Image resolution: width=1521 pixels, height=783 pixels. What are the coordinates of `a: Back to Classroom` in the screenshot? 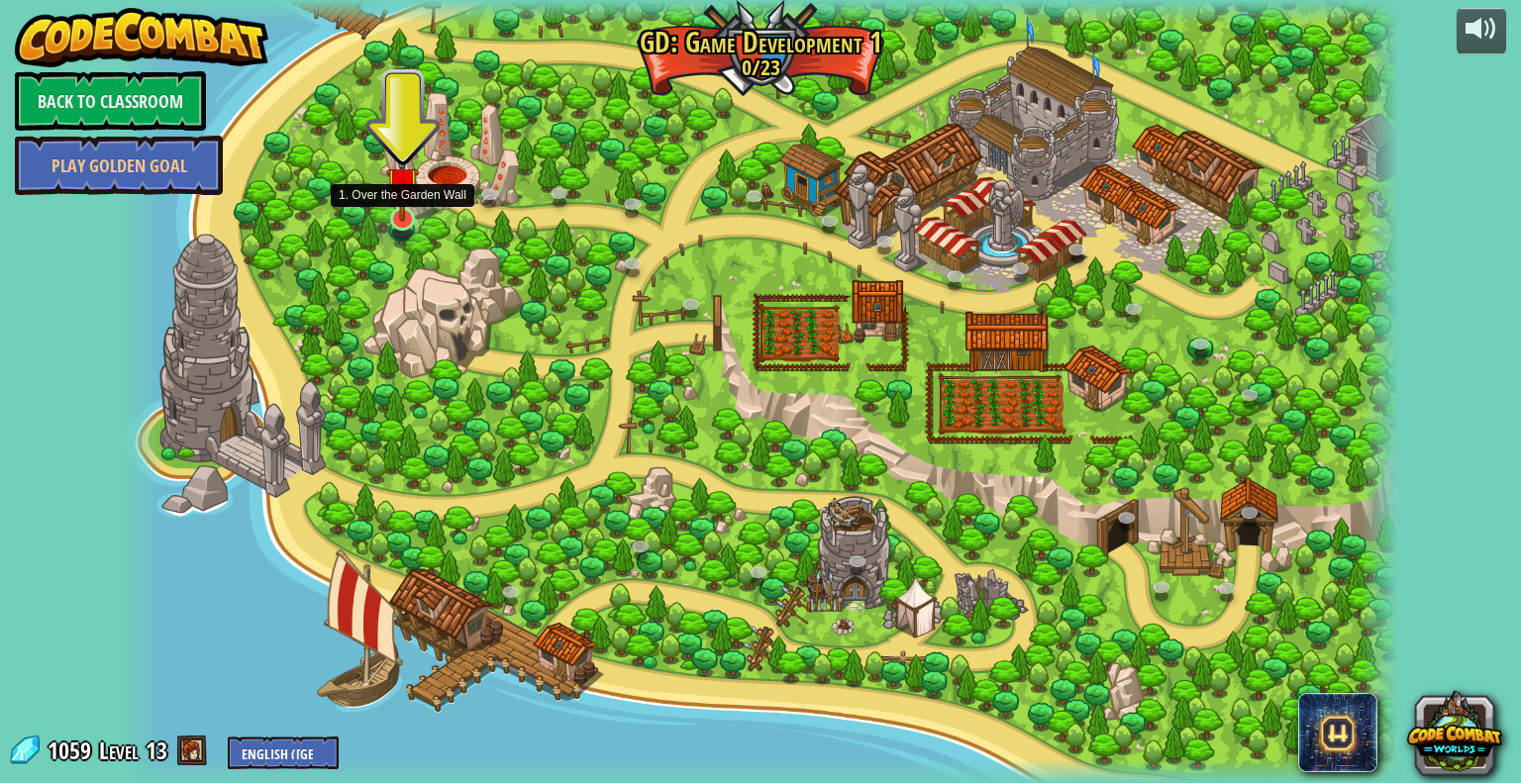 It's located at (110, 101).